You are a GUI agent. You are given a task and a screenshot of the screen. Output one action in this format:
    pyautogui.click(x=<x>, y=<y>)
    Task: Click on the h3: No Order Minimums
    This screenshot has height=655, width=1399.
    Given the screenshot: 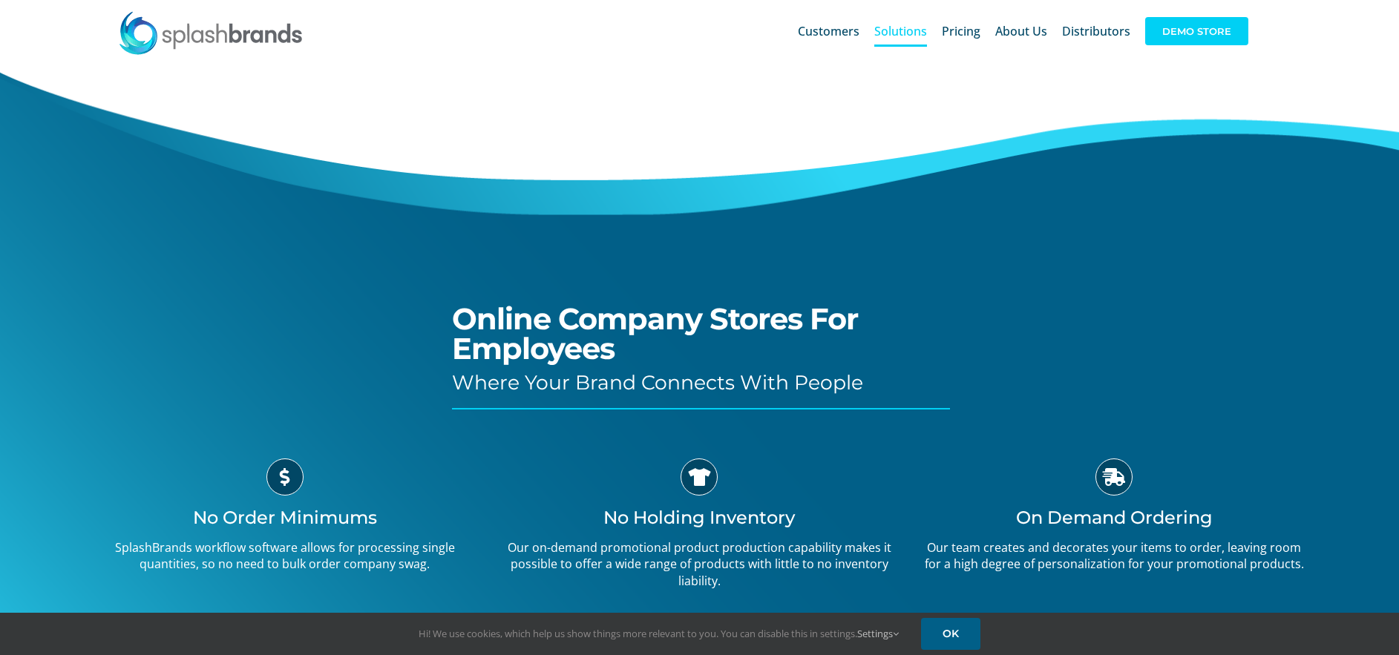 What is the action you would take?
    pyautogui.click(x=284, y=517)
    